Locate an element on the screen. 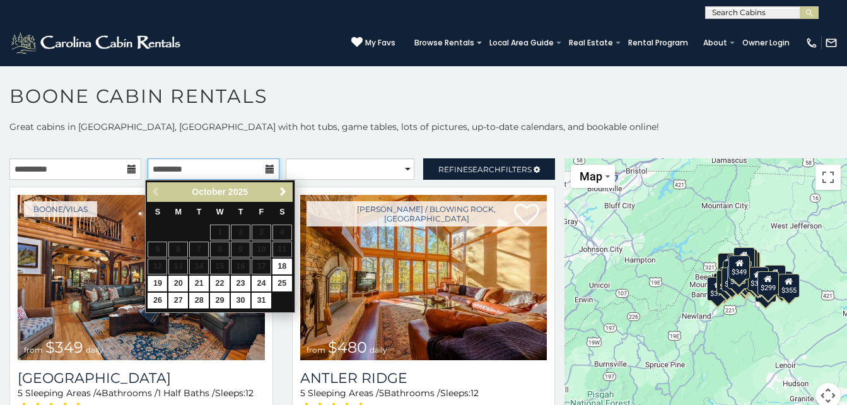  div: $635 is located at coordinates (728, 265).